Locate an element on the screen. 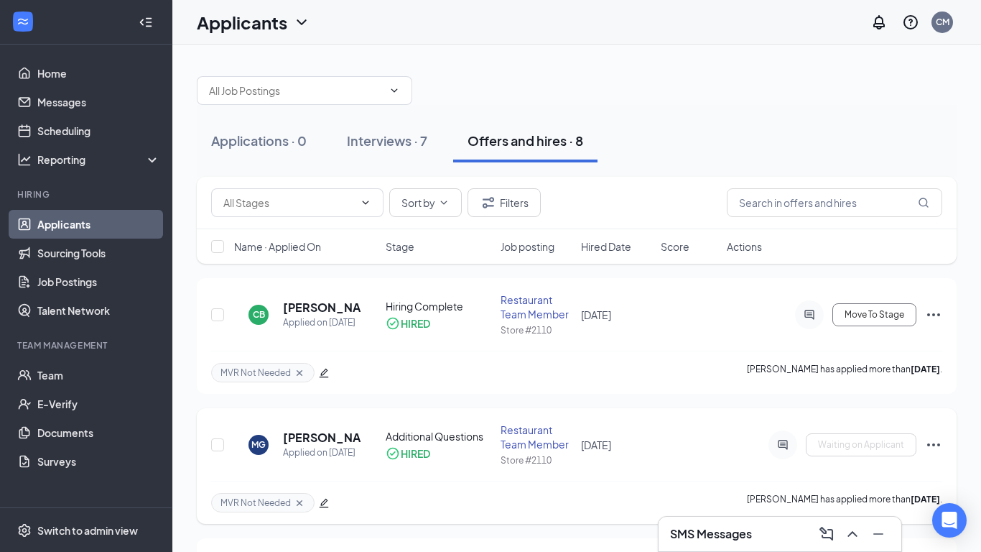 The width and height of the screenshot is (981, 552). input: All Stages is located at coordinates (289, 203).